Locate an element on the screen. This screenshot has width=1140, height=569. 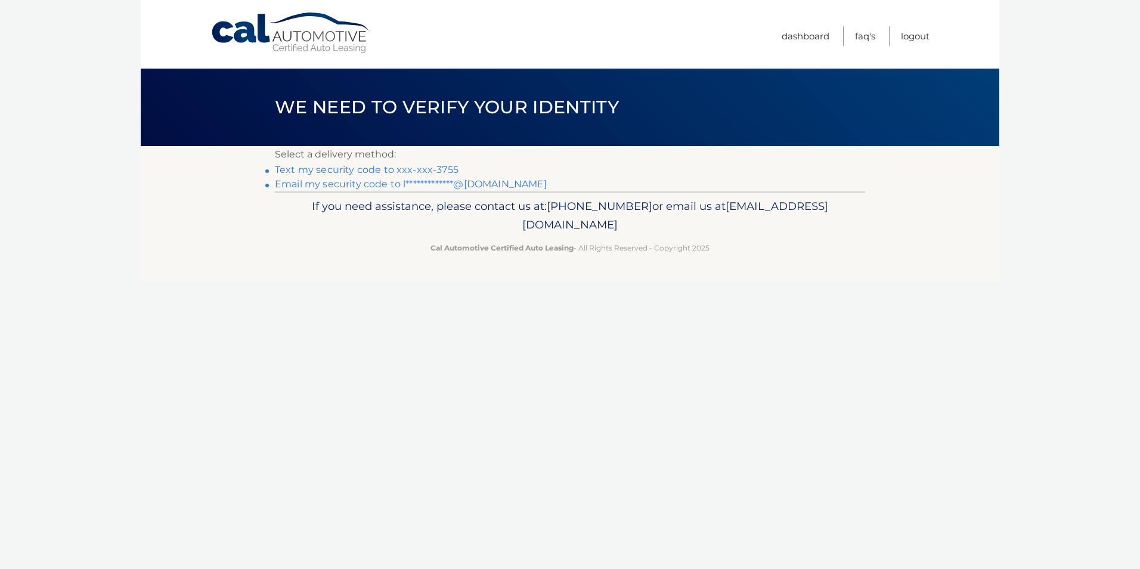
p: Select a delivery method: is located at coordinates (570, 154).